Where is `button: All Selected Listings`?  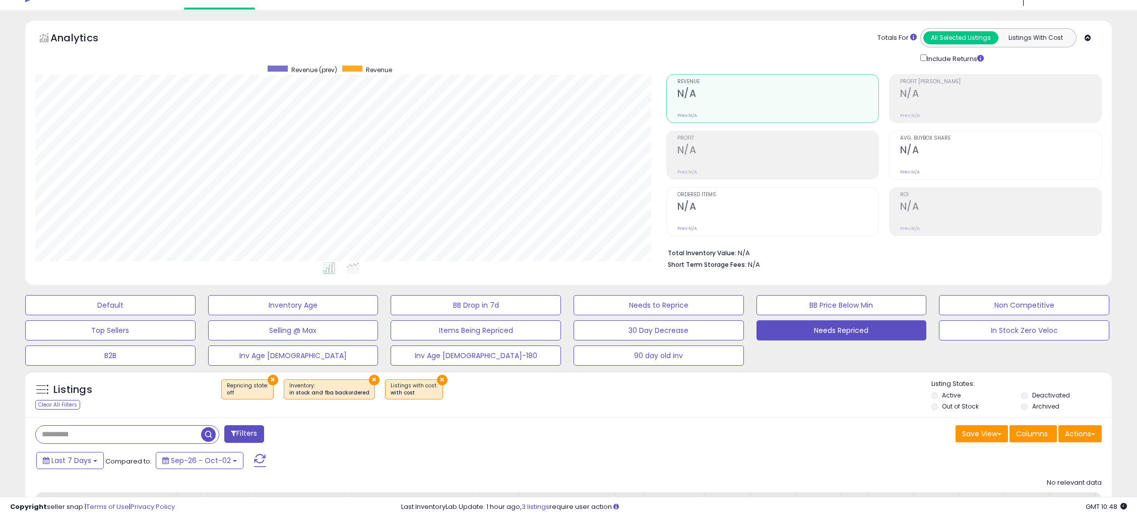
button: All Selected Listings is located at coordinates (961, 38).